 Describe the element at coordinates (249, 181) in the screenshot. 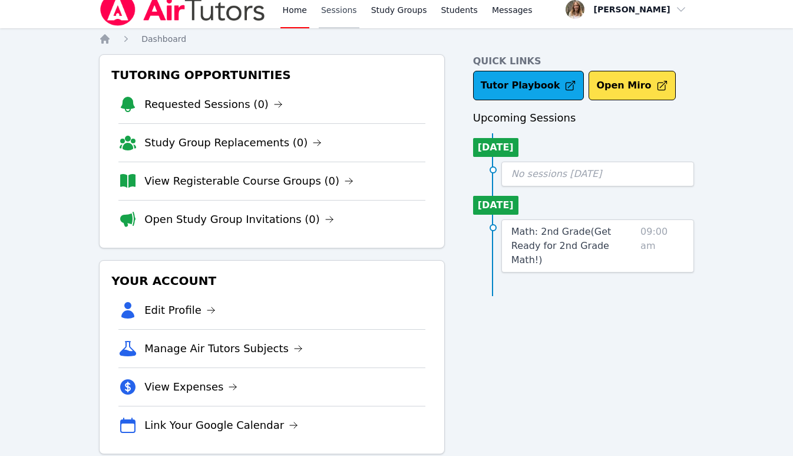

I see `a: View Registerable Course Groups (0)` at that location.